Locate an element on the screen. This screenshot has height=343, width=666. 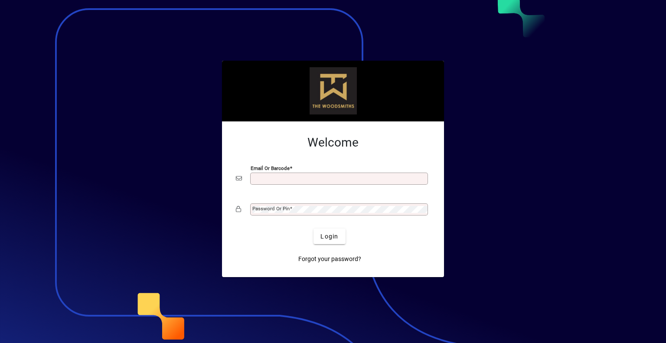
span: Forgot your password? is located at coordinates (329, 259).